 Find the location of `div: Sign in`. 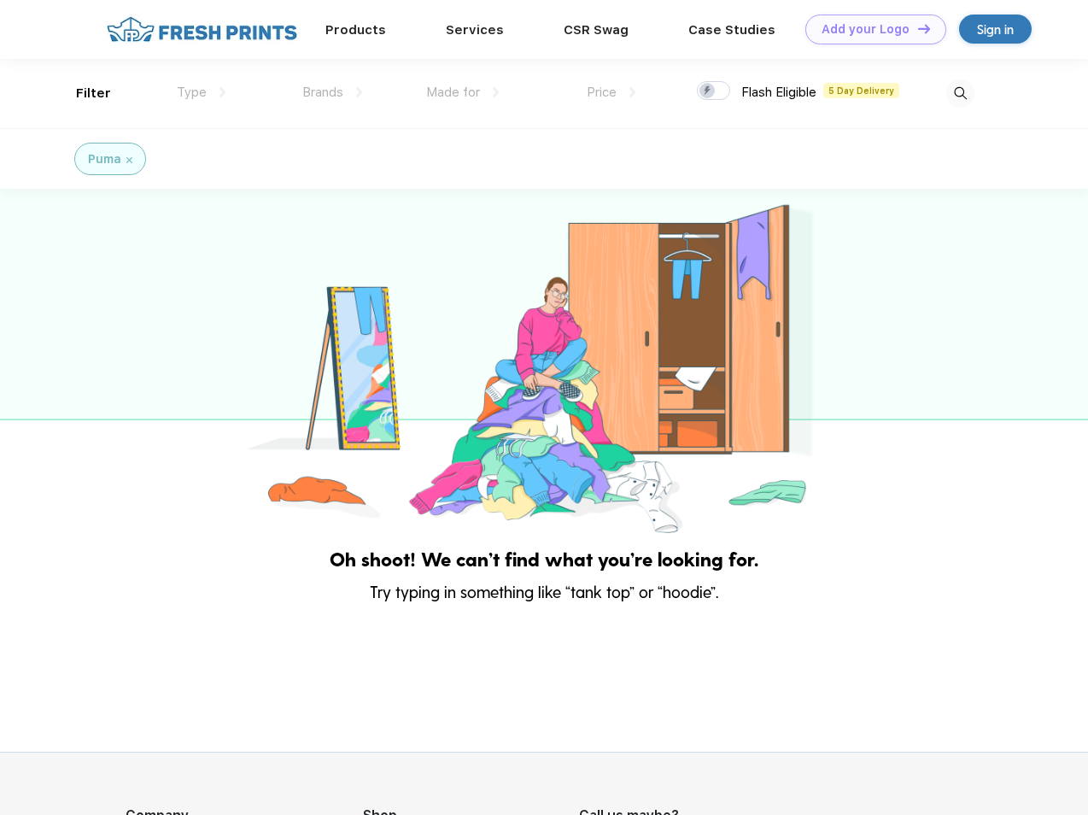

div: Sign in is located at coordinates (995, 29).